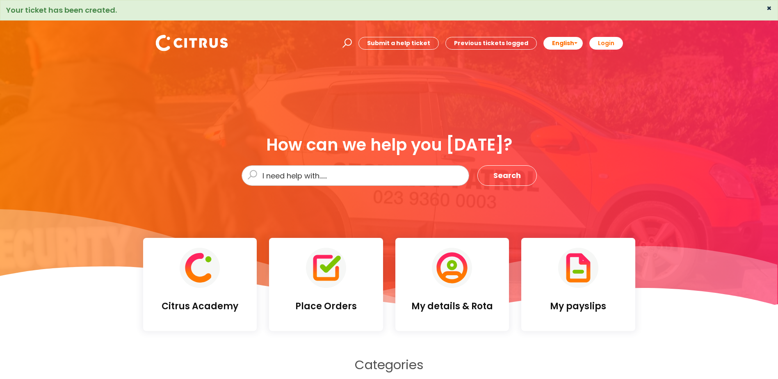 This screenshot has width=778, height=379. I want to click on h4: Citrus Academy, so click(200, 306).